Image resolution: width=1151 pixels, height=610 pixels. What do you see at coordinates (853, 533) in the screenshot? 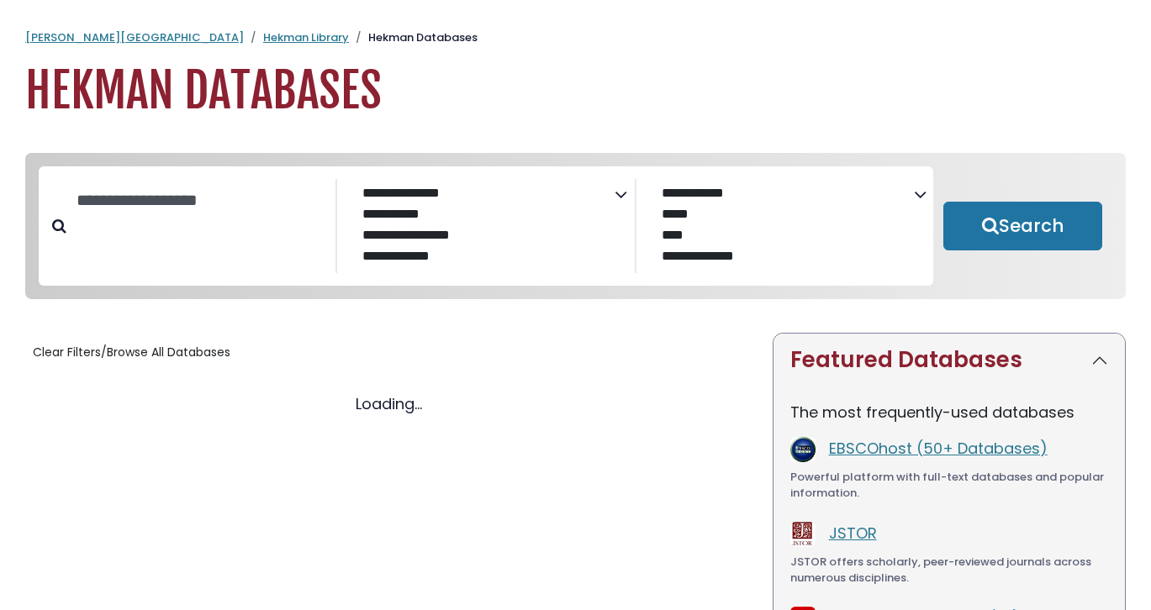
I see `a: JSTOR` at bounding box center [853, 533].